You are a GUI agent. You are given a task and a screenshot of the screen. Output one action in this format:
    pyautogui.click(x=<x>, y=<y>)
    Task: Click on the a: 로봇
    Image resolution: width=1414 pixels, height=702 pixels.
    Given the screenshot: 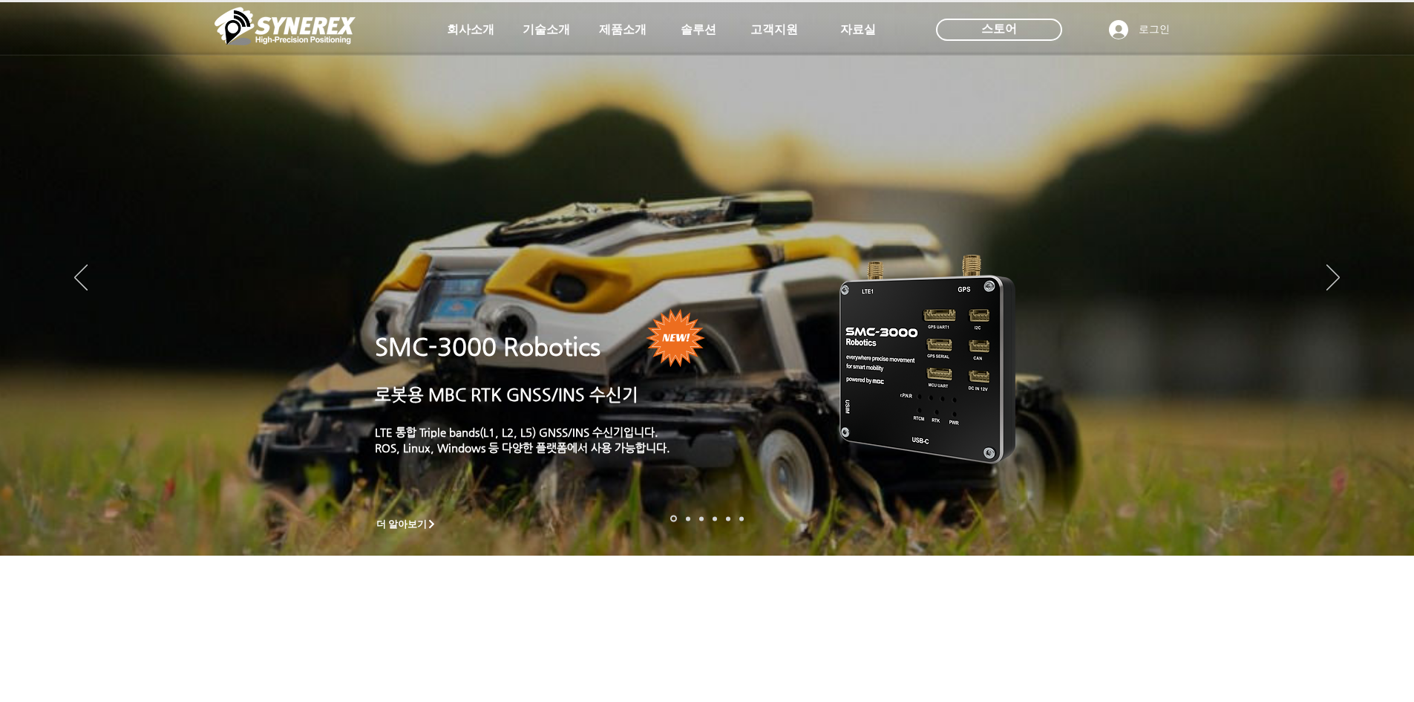 What is the action you would take?
    pyautogui.click(x=728, y=518)
    